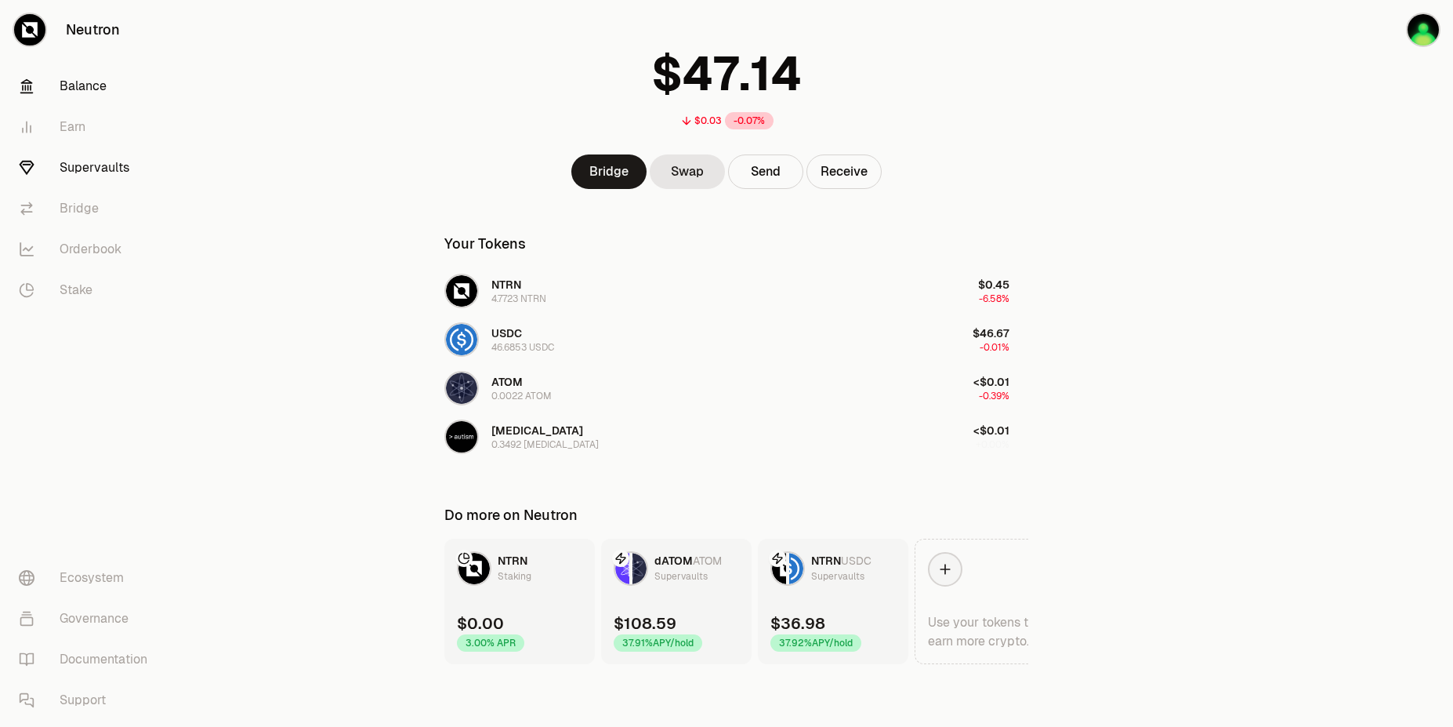 The image size is (1453, 727). I want to click on a: NTRN LogoNTRNStaking$0.003.00% APR, so click(520, 601).